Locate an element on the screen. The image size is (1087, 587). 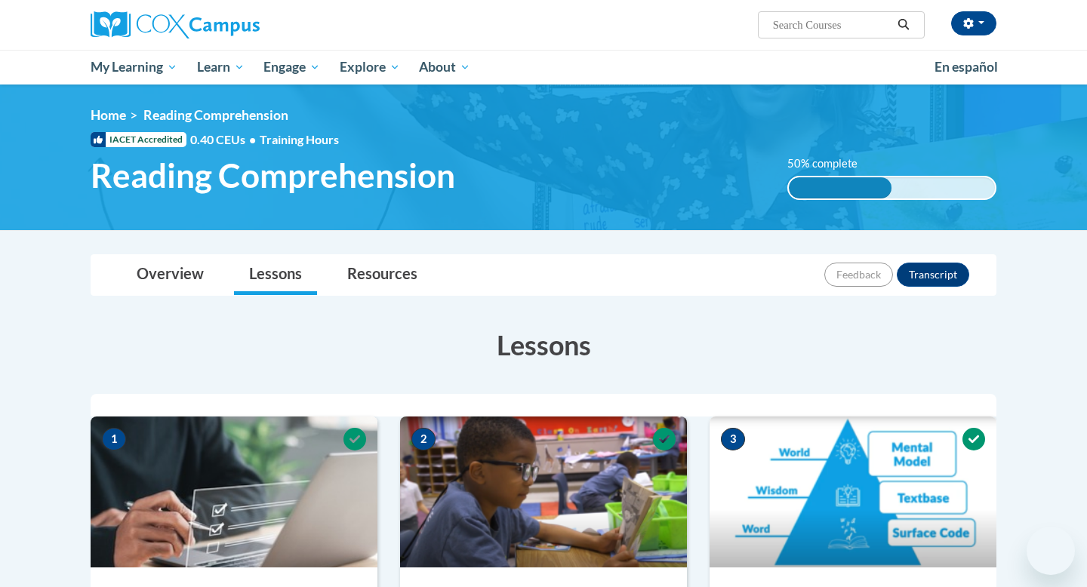
button: Transcript is located at coordinates (933, 275).